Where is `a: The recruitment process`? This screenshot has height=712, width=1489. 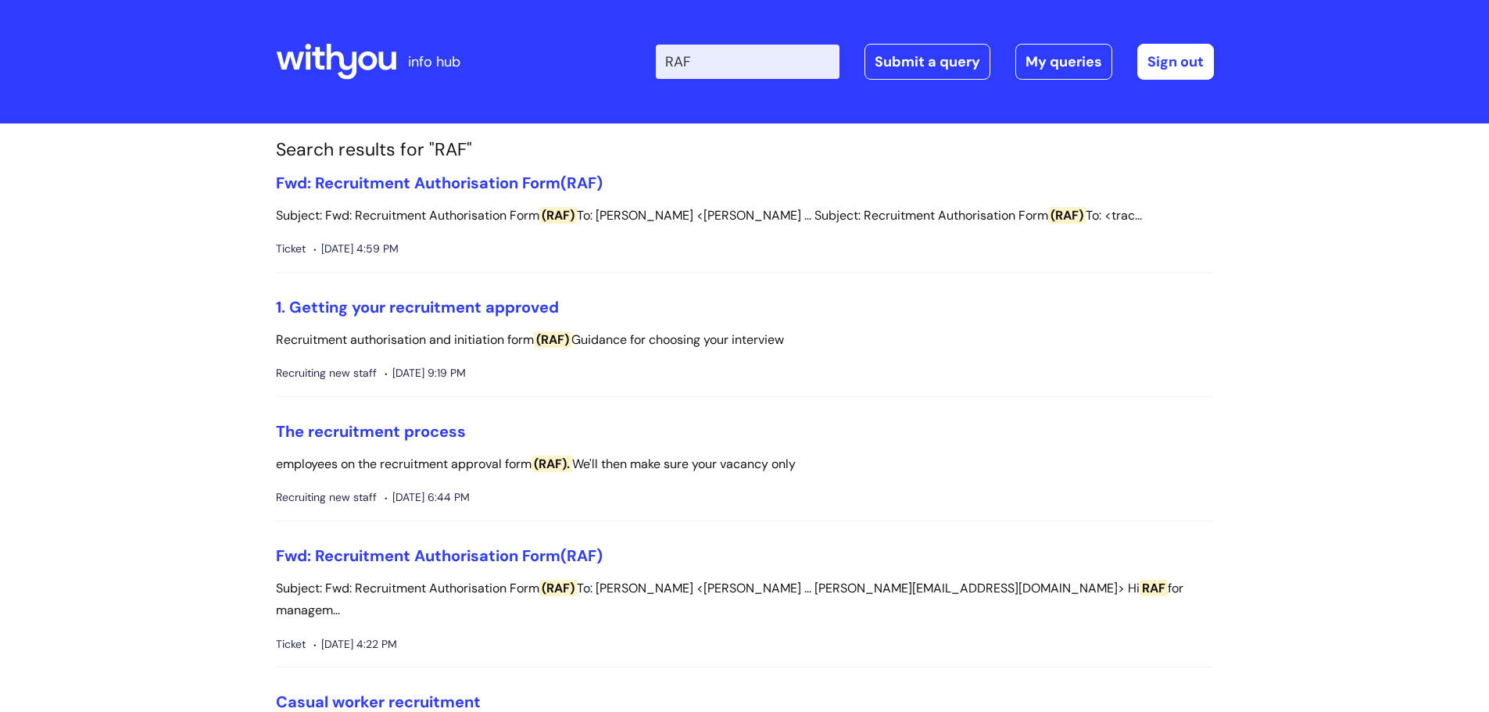 a: The recruitment process is located at coordinates (371, 432).